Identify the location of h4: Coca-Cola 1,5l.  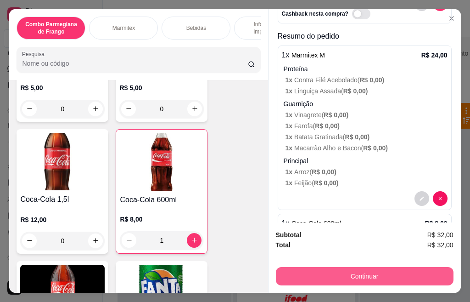
(62, 199).